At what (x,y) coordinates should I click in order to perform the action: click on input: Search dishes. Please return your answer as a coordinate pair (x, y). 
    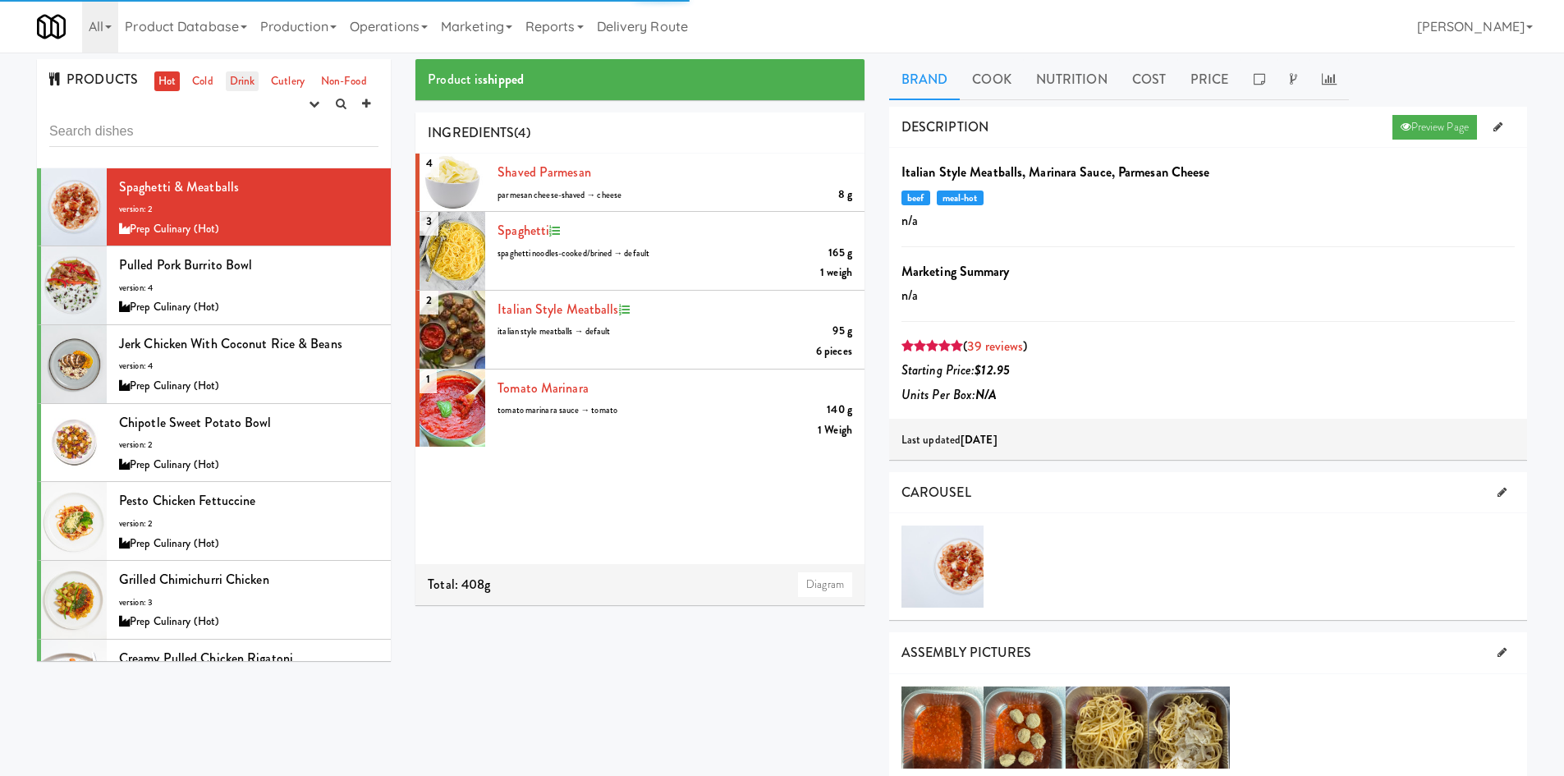
    Looking at the image, I should click on (214, 131).